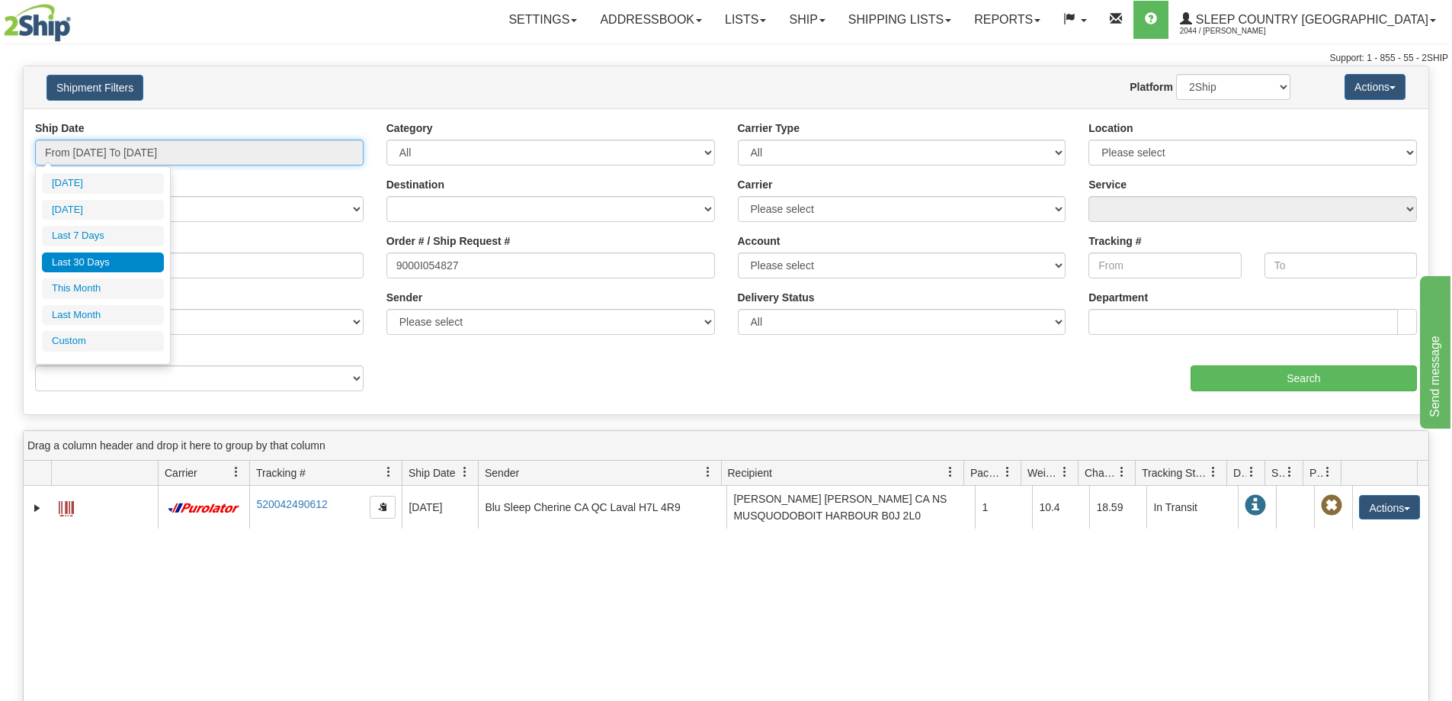  What do you see at coordinates (95, 88) in the screenshot?
I see `button: Shipment Filters` at bounding box center [95, 88].